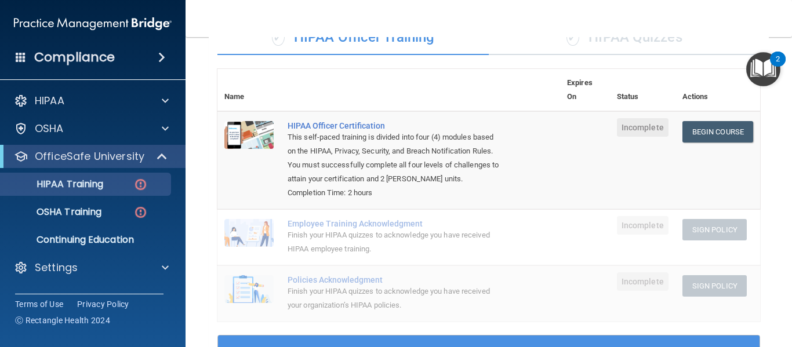 The width and height of the screenshot is (792, 347). I want to click on div: Finish your HIPAA quizzes to acknowledge you have received HIPAA employee training., so click(395, 242).